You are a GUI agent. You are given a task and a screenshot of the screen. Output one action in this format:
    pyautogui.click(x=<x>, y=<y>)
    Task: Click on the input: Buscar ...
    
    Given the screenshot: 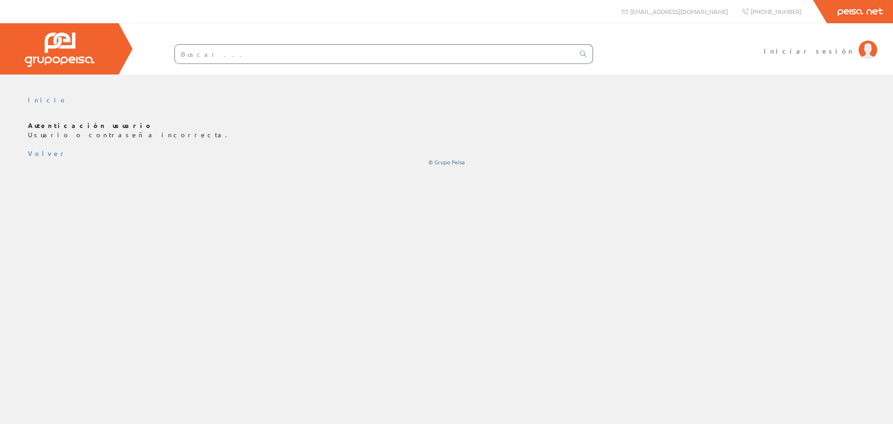 What is the action you would take?
    pyautogui.click(x=374, y=54)
    